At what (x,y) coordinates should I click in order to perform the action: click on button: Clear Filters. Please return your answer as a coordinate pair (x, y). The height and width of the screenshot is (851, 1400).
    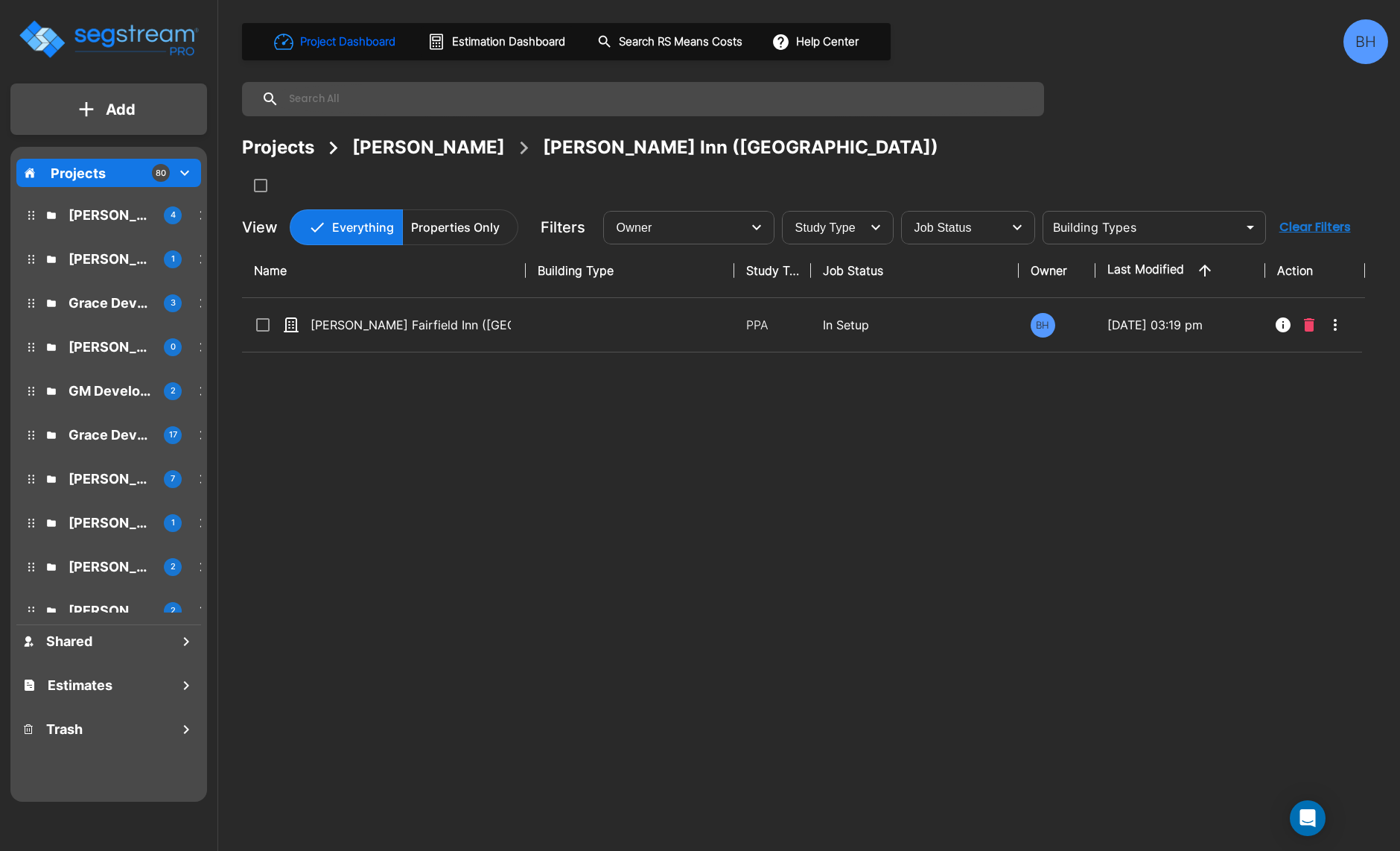
    Looking at the image, I should click on (1315, 227).